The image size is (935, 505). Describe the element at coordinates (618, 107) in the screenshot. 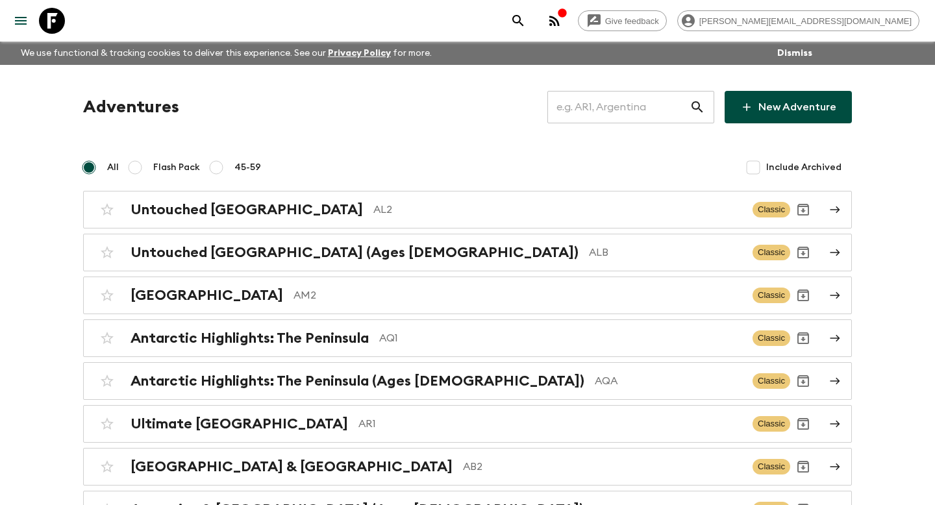

I see `input: e.g. AR1, Argentina` at that location.